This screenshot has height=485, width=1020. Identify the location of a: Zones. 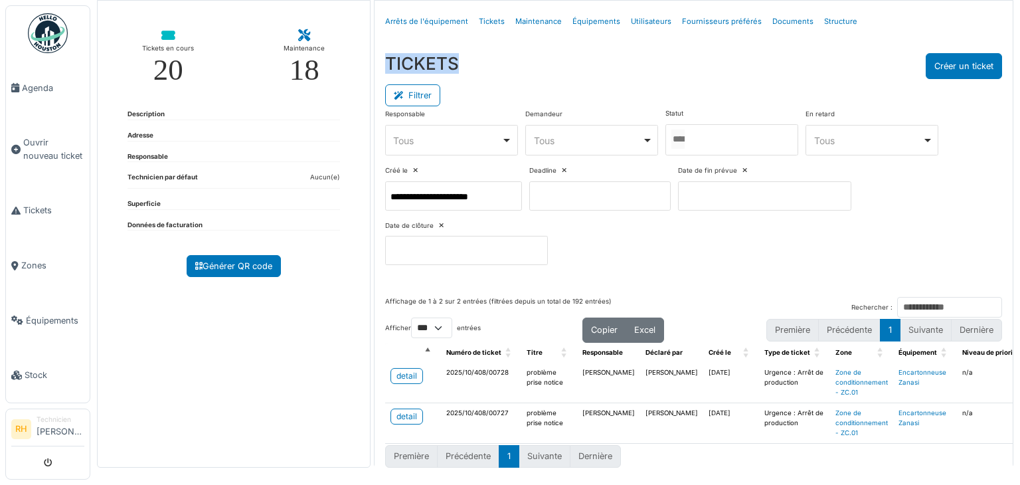
(48, 265).